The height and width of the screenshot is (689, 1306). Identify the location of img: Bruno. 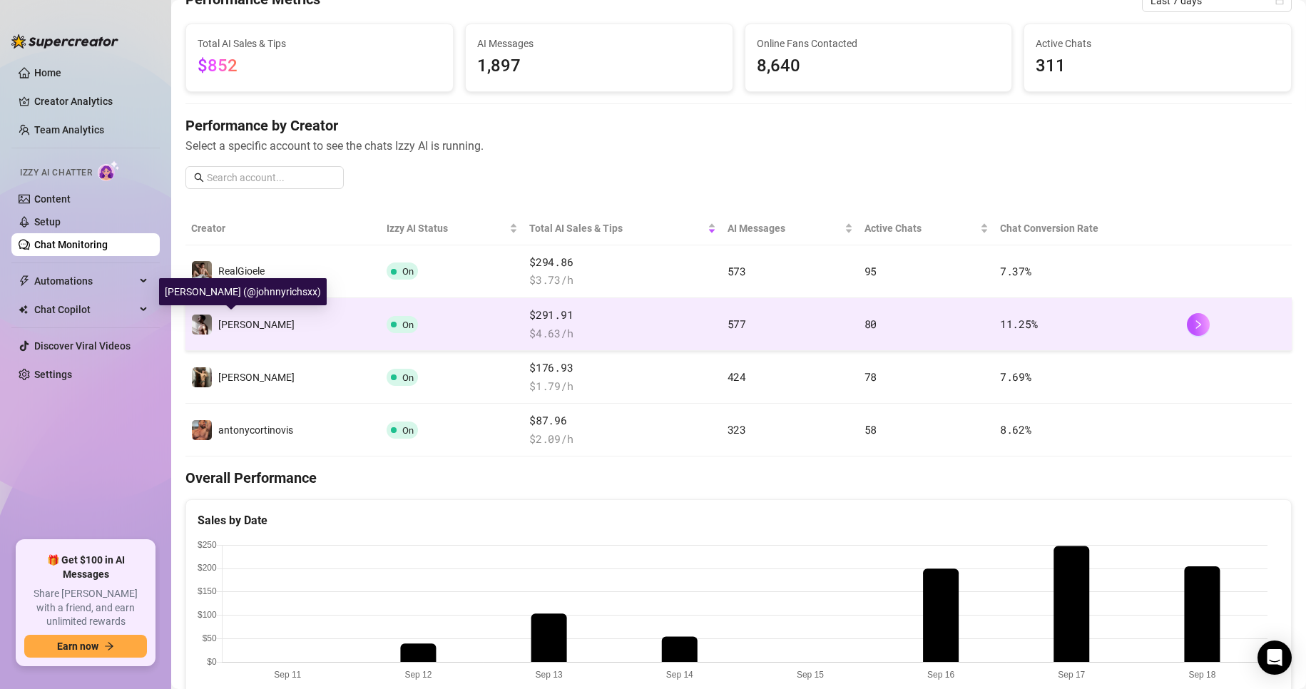
(202, 377).